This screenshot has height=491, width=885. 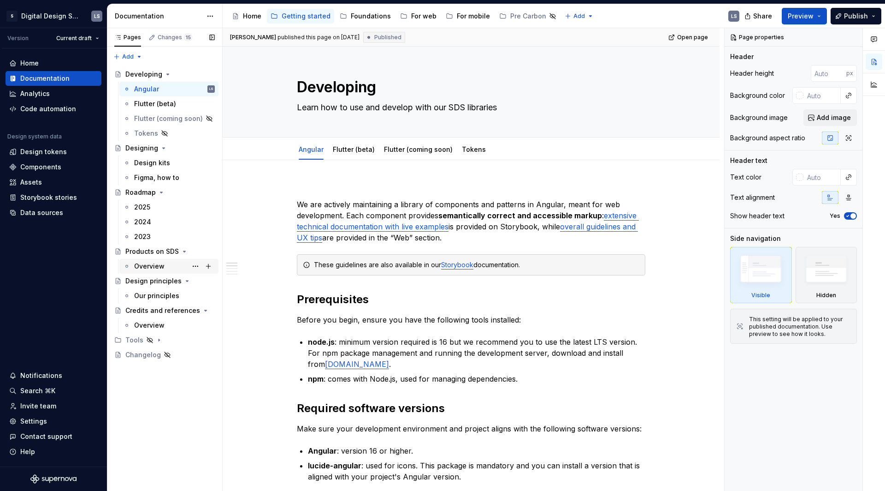 What do you see at coordinates (128, 57) in the screenshot?
I see `button: Add` at bounding box center [128, 57].